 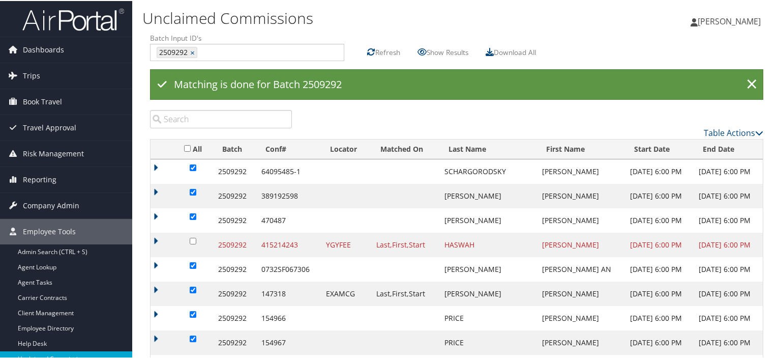 What do you see at coordinates (162, 148) in the screenshot?
I see `th: : activate to sort column ascending` at bounding box center [162, 148].